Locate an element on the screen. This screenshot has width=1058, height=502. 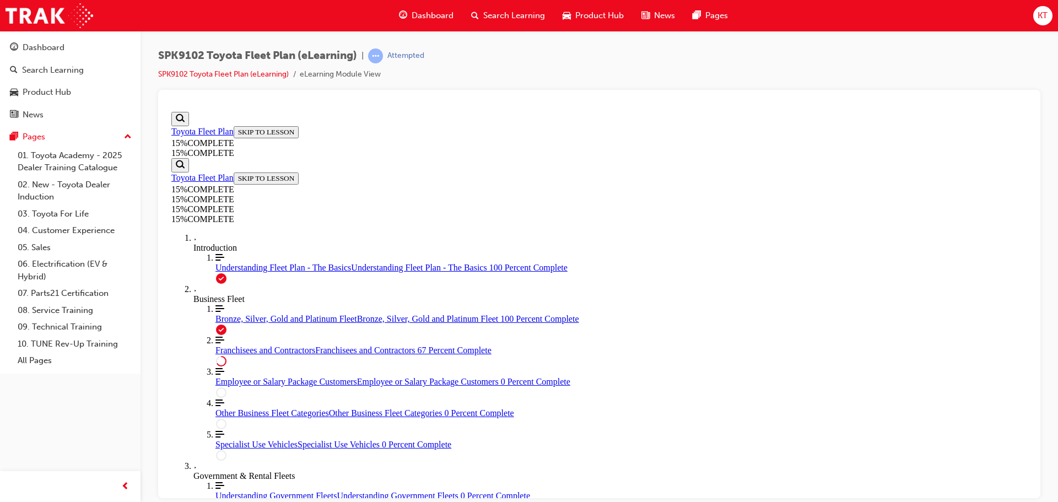
div: News is located at coordinates (33, 115).